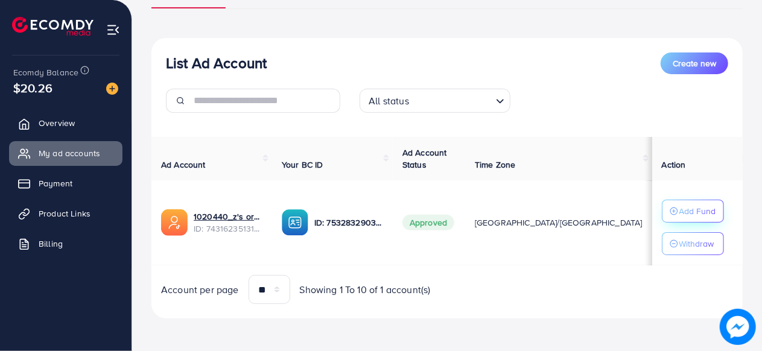 Image resolution: width=762 pixels, height=351 pixels. I want to click on a: logo, so click(52, 26).